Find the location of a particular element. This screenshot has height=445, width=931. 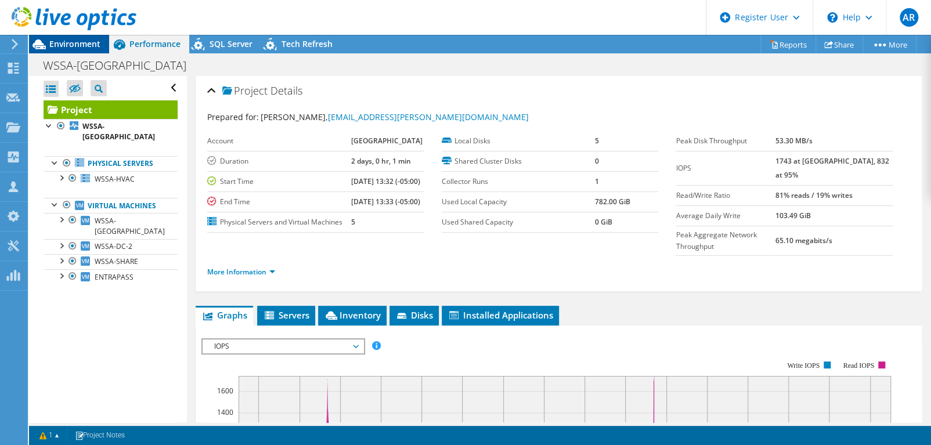

label: Read/Write Ratio is located at coordinates (726, 196).